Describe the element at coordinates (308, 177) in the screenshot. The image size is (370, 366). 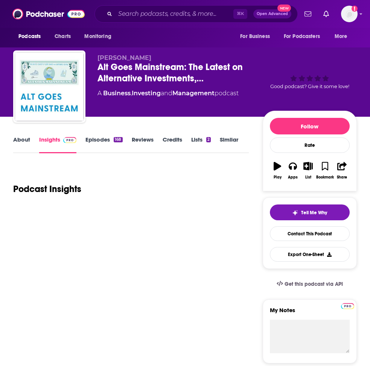
I see `div: List` at that location.